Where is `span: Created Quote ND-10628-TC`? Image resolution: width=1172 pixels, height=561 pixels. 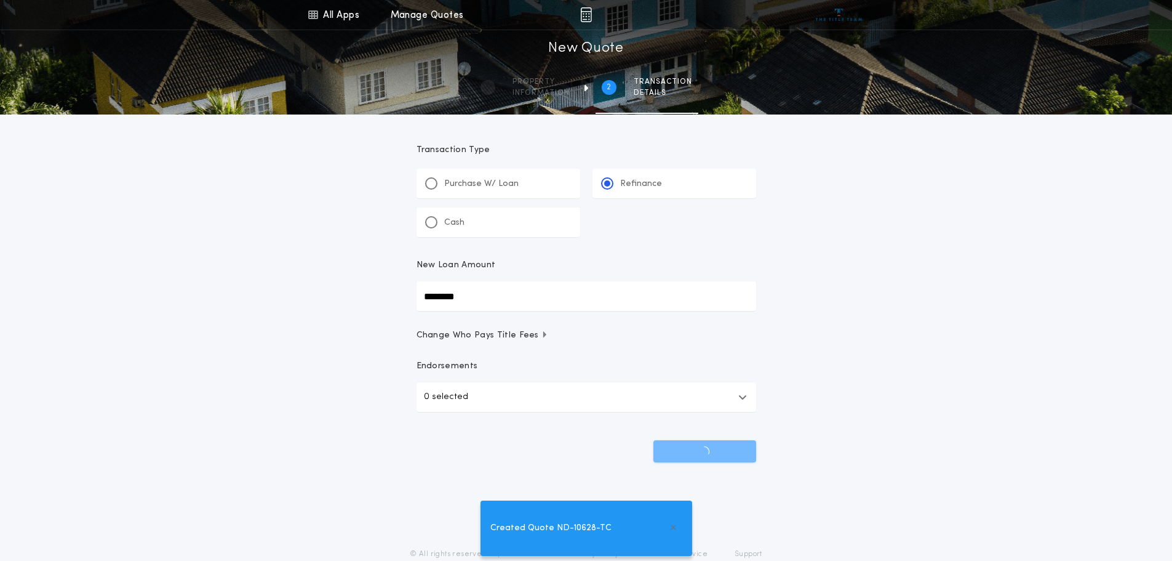
span: Created Quote ND-10628-TC is located at coordinates (551, 528).